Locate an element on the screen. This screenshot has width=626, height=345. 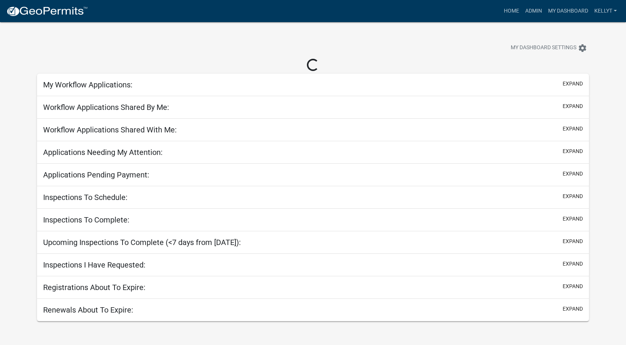
h5: Renewals About To Expire: is located at coordinates (88, 310).